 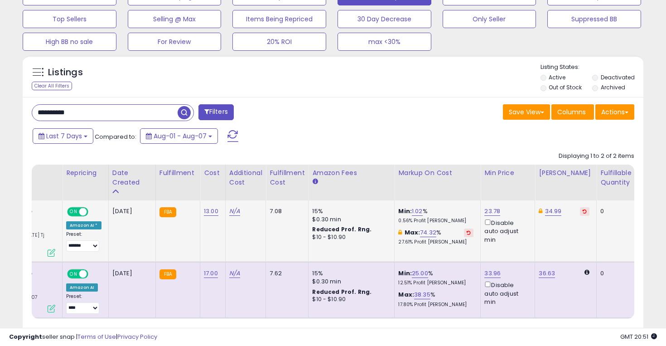 I want to click on div: Repricing, so click(x=85, y=173).